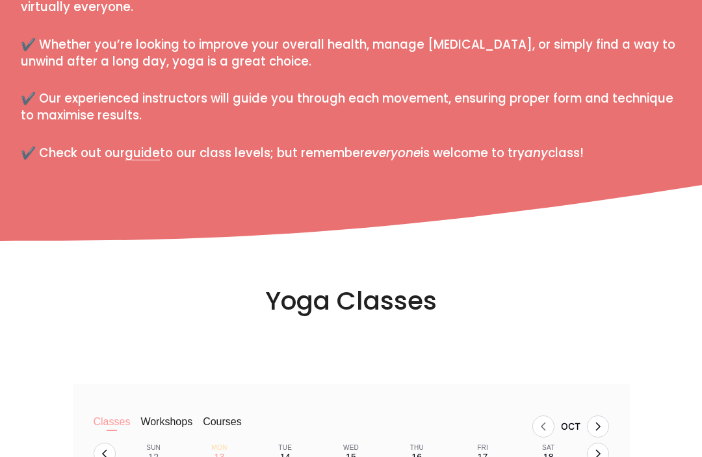 Image resolution: width=702 pixels, height=457 pixels. I want to click on h2: Yoga Classes, so click(351, 301).